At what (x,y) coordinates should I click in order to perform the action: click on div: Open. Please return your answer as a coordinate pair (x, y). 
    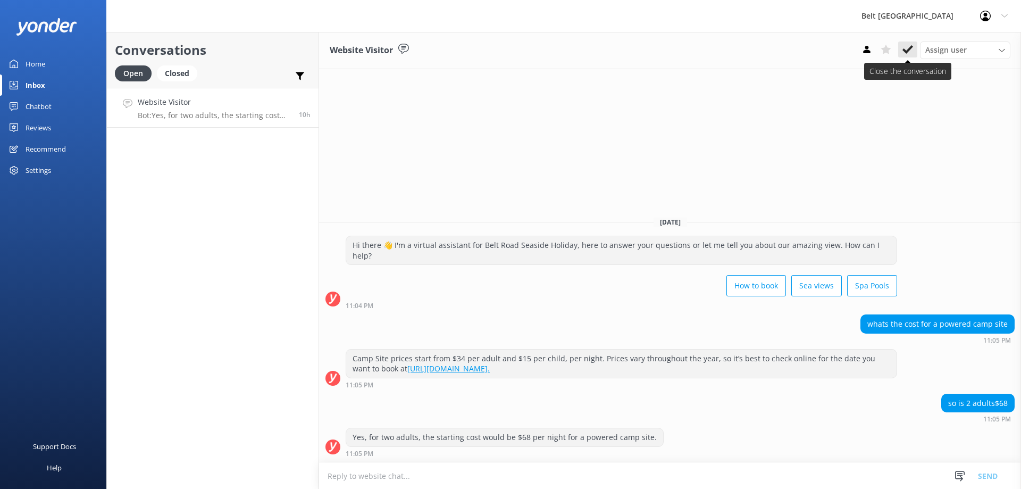
    Looking at the image, I should click on (133, 73).